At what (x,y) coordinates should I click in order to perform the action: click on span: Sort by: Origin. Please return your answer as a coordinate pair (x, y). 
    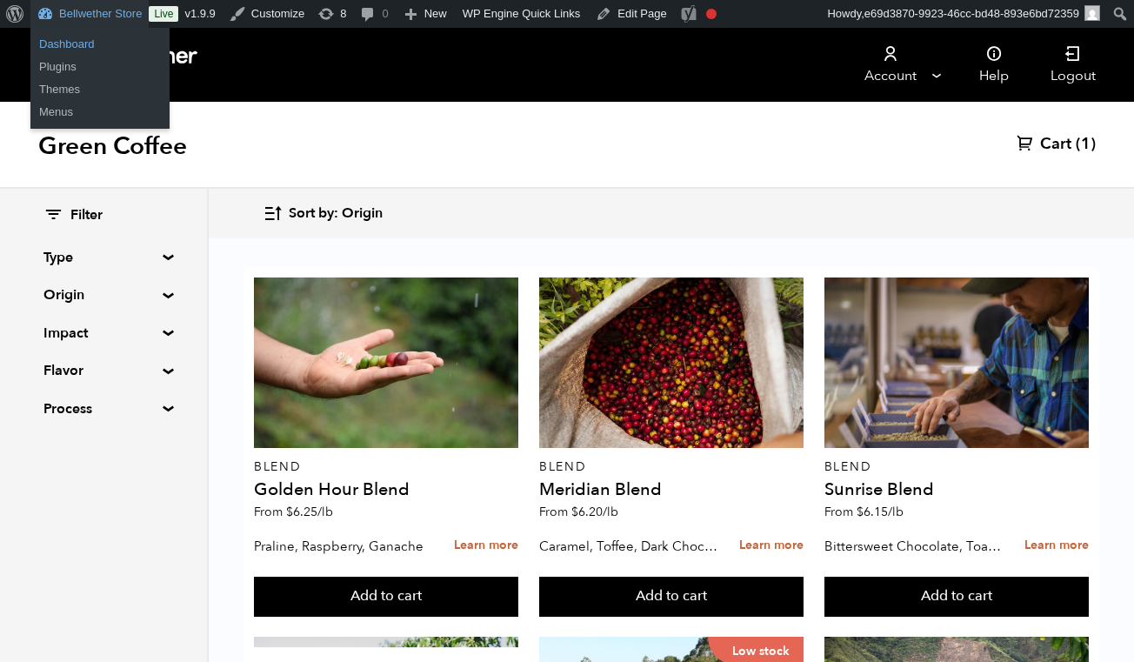
    Looking at the image, I should click on (336, 214).